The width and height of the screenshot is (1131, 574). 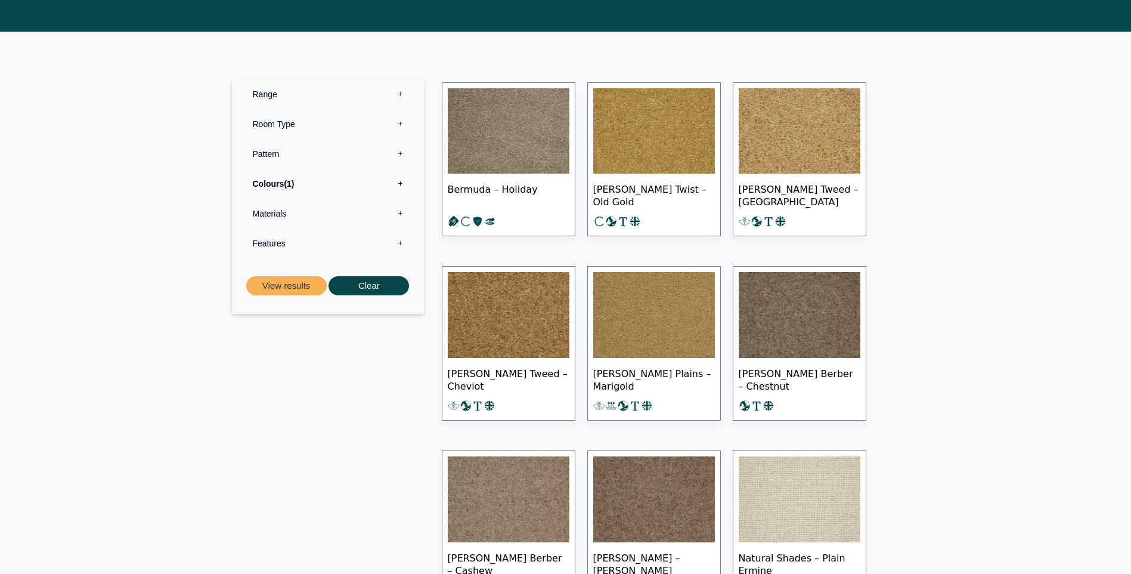 What do you see at coordinates (328, 124) in the screenshot?
I see `label: Room Type` at bounding box center [328, 124].